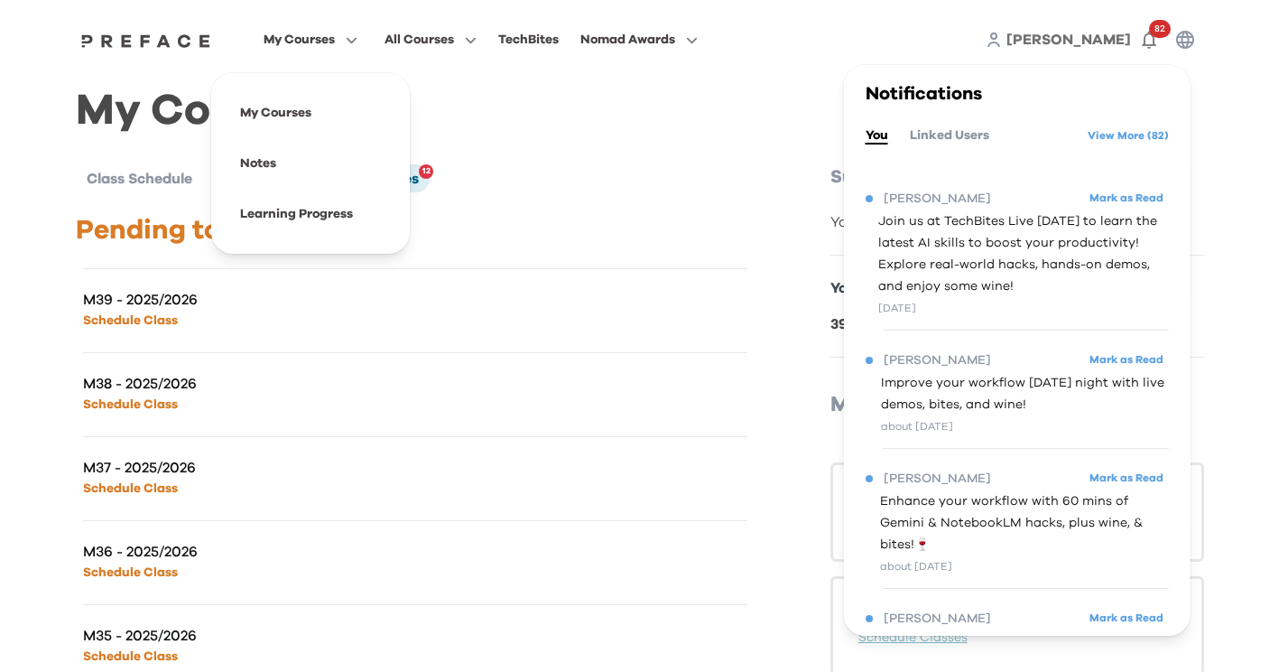 The height and width of the screenshot is (672, 1279). What do you see at coordinates (876, 135) in the screenshot?
I see `button: You` at bounding box center [876, 135].